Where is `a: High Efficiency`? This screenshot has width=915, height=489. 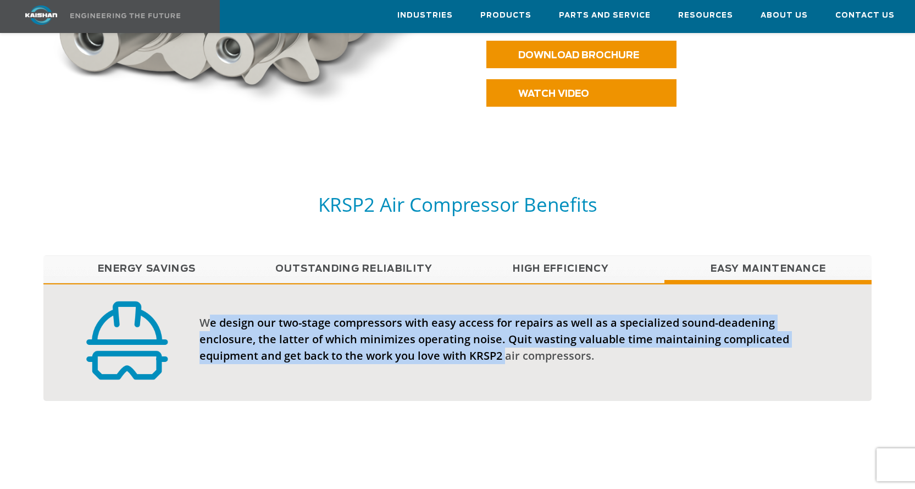
a: High Efficiency is located at coordinates (561, 269).